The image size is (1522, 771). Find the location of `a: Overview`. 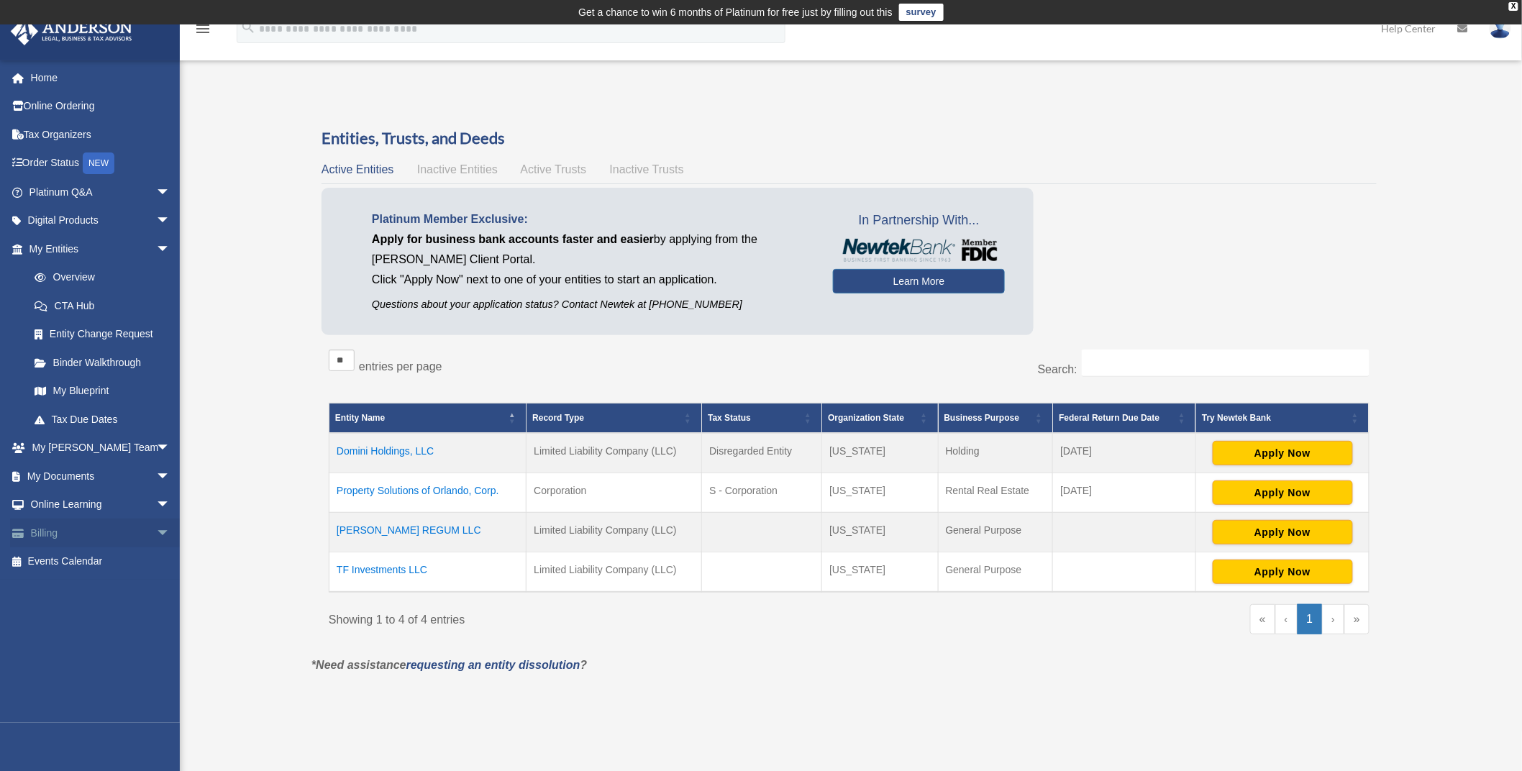

a: Overview is located at coordinates (99, 278).